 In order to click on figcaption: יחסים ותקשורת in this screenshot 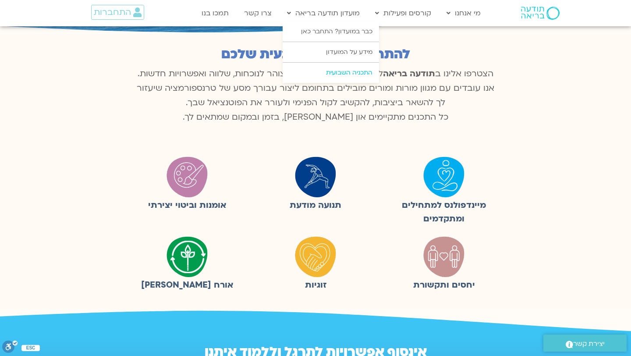, I will do `click(444, 285)`.